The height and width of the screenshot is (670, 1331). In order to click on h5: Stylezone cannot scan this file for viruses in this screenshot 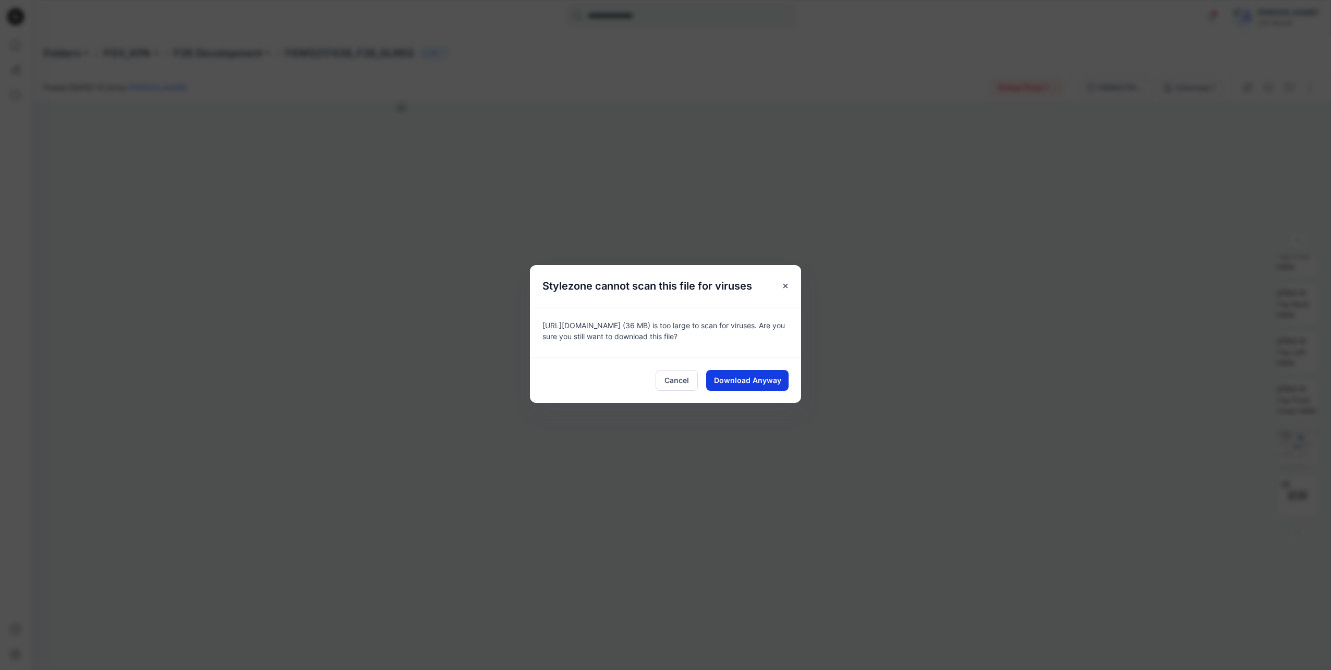, I will do `click(647, 286)`.